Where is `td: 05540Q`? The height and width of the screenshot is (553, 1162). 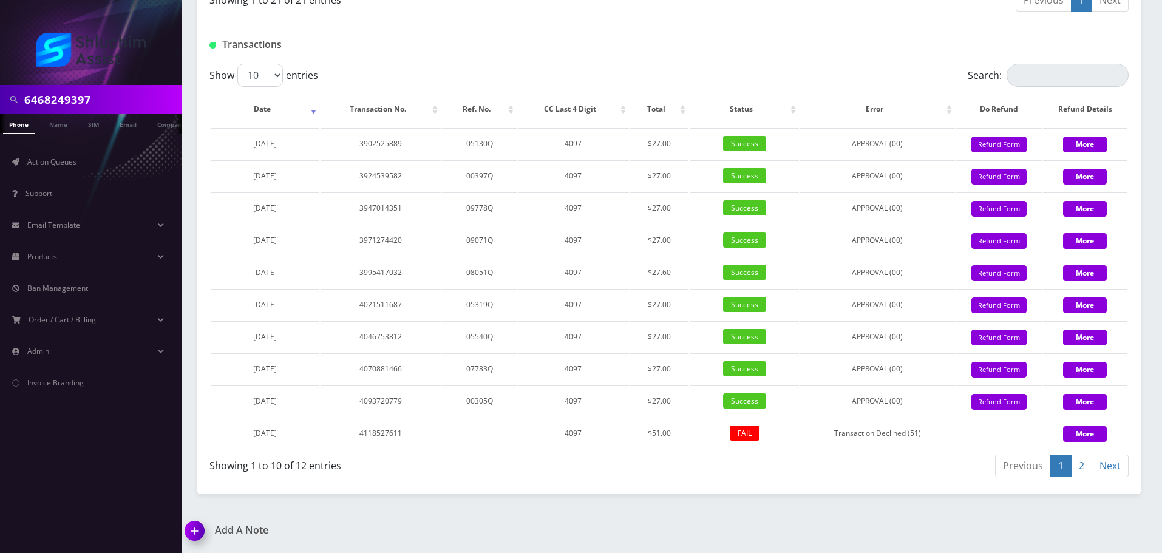
td: 05540Q is located at coordinates (479, 336).